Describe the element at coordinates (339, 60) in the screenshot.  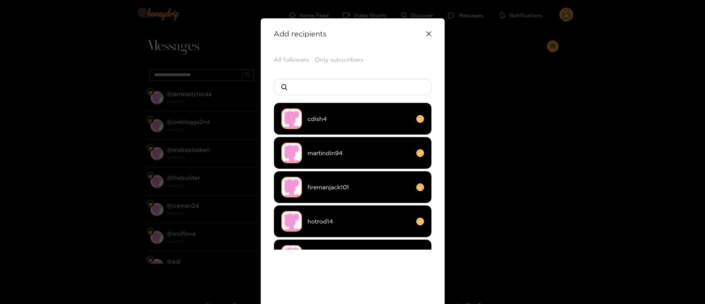
I see `button: Only subscribers` at that location.